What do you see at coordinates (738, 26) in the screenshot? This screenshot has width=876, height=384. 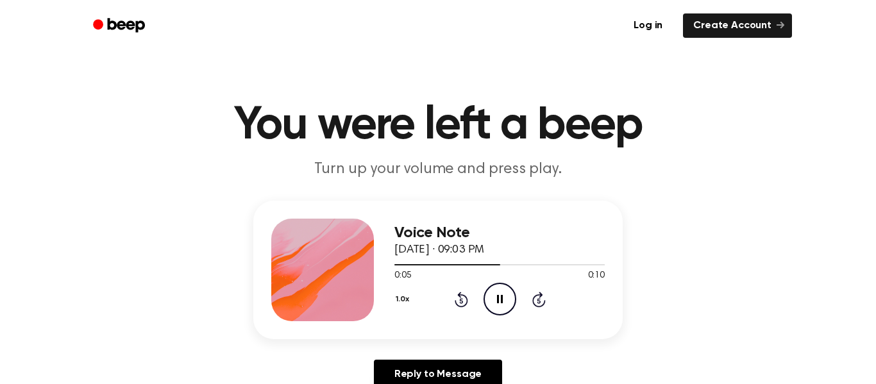 I see `a: Create Account` at bounding box center [738, 26].